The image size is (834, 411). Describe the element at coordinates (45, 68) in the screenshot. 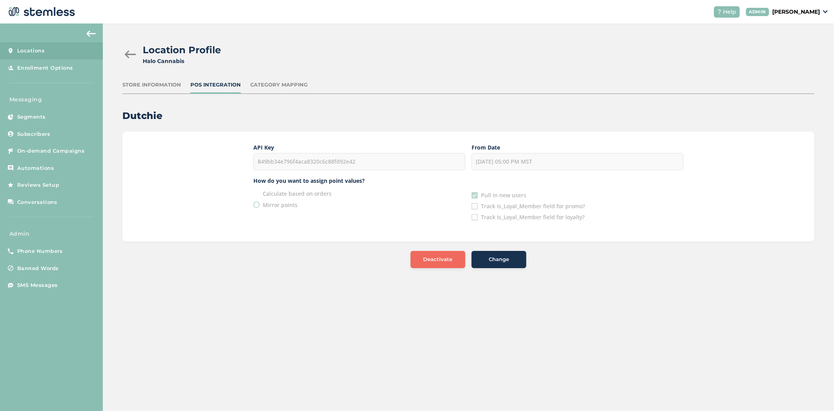

I see `span: Enrollment Options` at that location.